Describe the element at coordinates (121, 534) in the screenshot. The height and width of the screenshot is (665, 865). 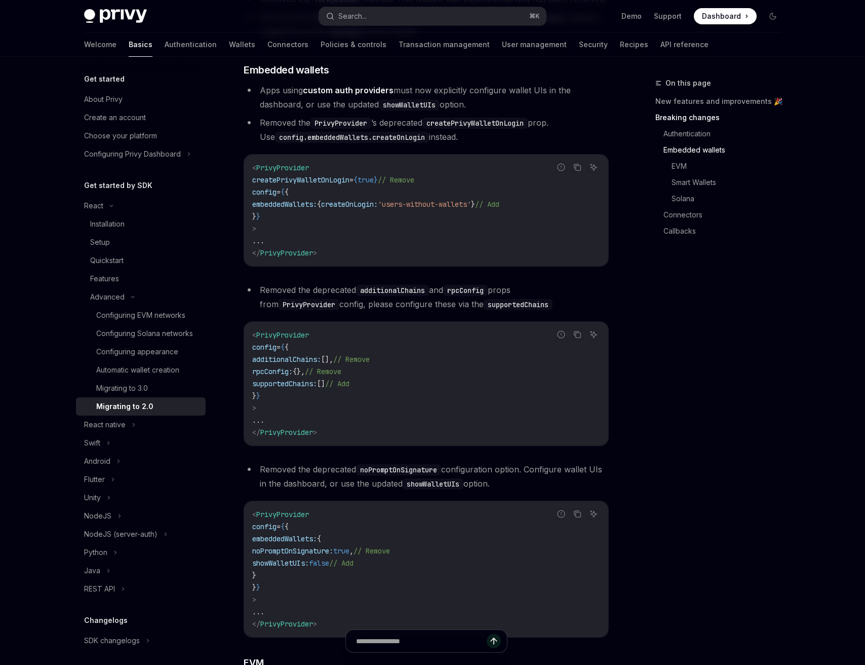
I see `div: NodeJS (server-auth)` at that location.